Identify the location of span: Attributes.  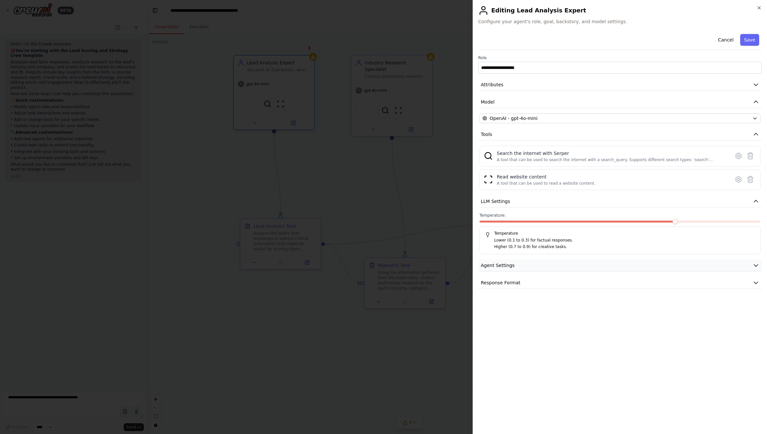
(492, 85).